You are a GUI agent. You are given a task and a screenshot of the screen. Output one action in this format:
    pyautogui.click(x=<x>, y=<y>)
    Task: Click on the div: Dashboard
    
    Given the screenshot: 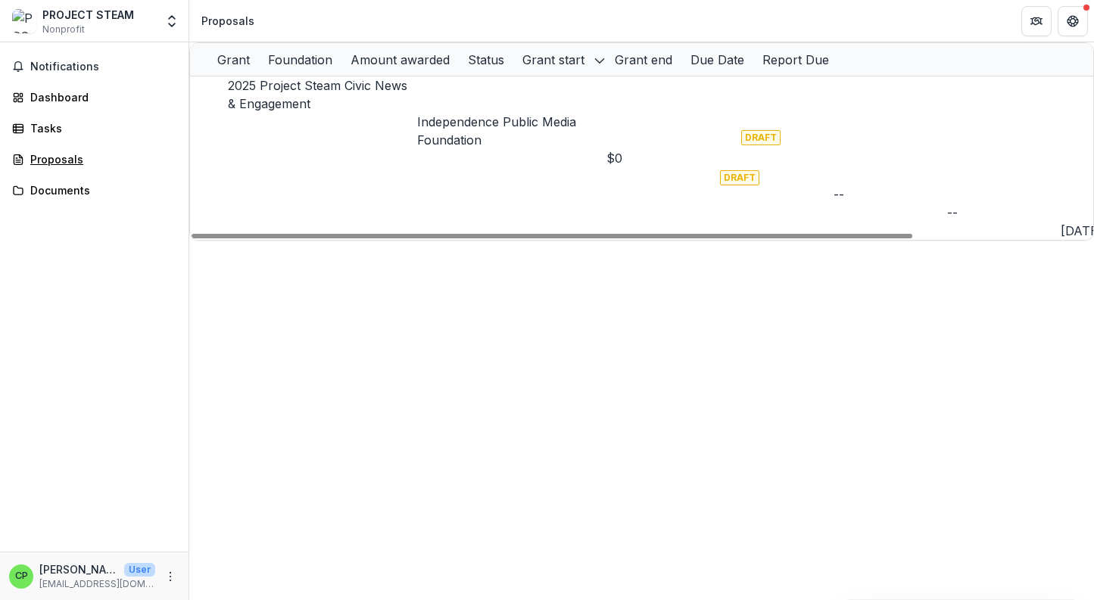 What is the action you would take?
    pyautogui.click(x=100, y=97)
    